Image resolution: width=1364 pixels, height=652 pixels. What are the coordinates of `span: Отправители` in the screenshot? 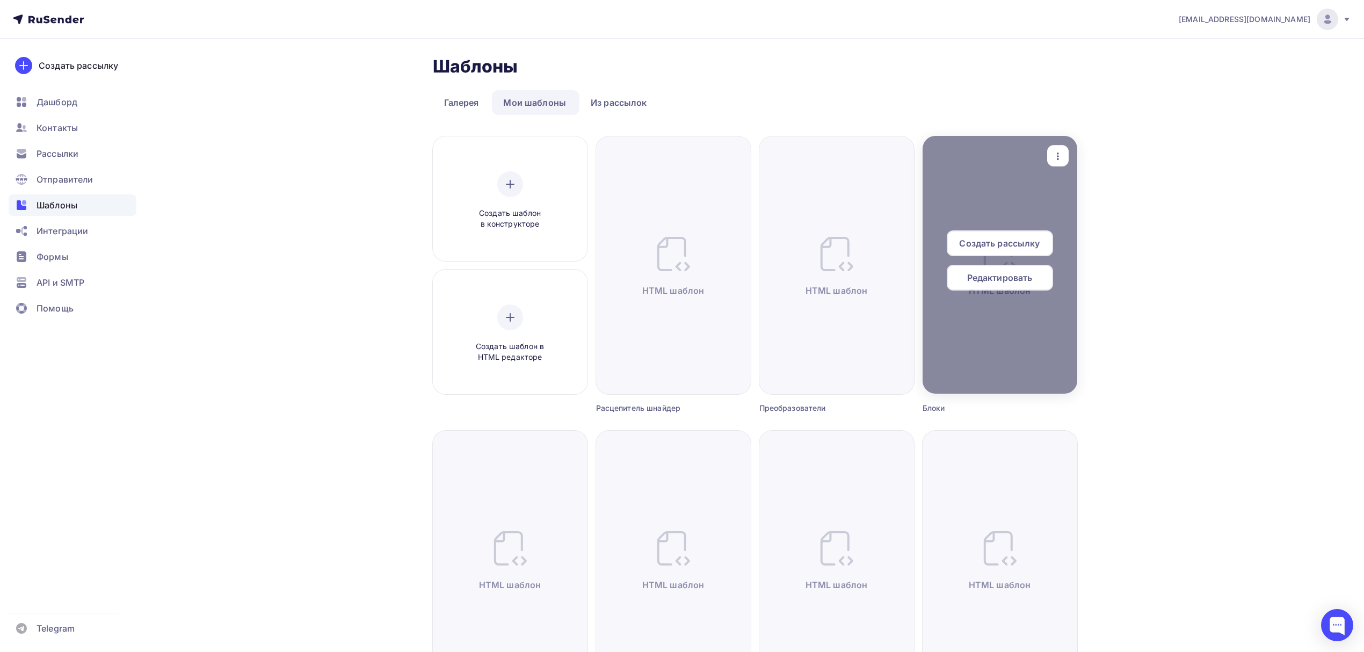 It's located at (65, 179).